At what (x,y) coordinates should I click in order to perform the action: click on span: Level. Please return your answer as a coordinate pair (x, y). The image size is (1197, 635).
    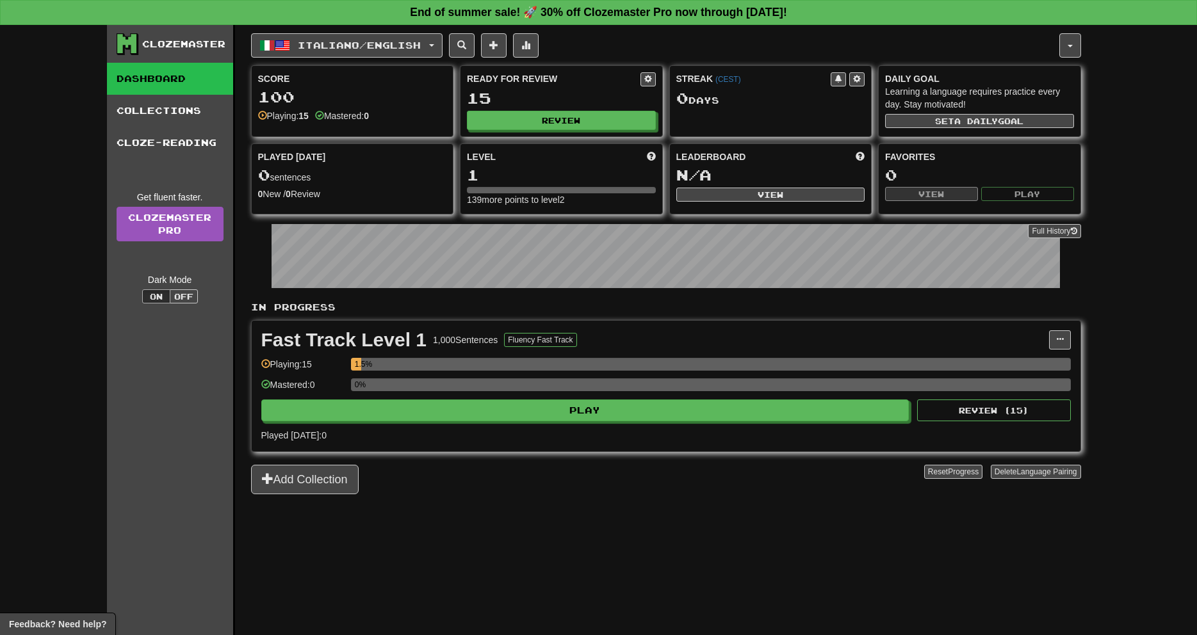
    Looking at the image, I should click on (481, 157).